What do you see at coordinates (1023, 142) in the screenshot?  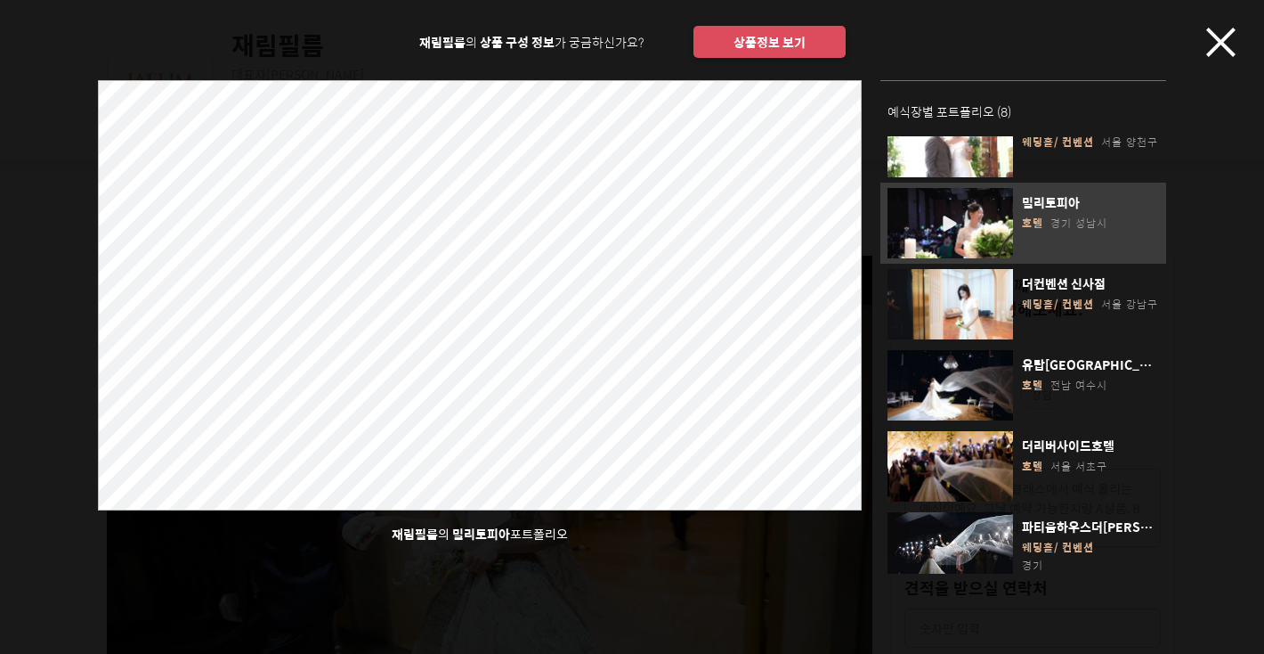 I see `button: 로프트가든344웨딩홀/컨벤션서울 양천구` at bounding box center [1023, 142].